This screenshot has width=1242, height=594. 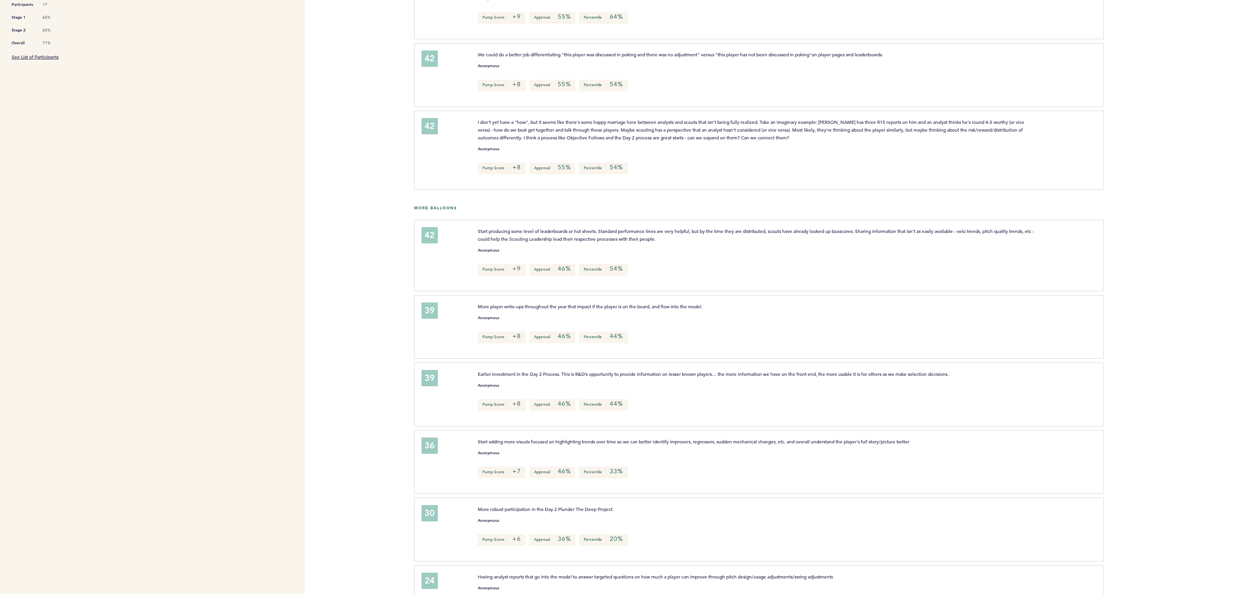 What do you see at coordinates (590, 306) in the screenshot?
I see `span: More player write-ups throughout the year that impact if the player is on the board, and flow int...` at bounding box center [590, 306].